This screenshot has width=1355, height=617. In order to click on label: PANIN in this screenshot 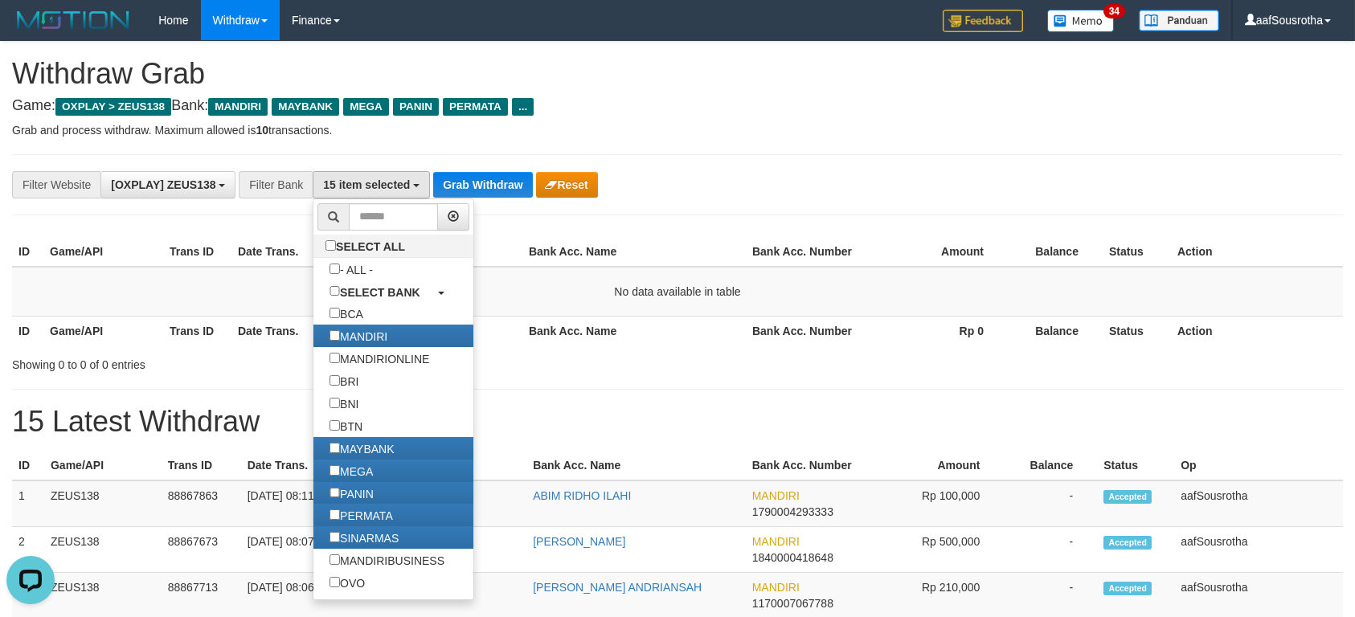, I will do `click(351, 493)`.